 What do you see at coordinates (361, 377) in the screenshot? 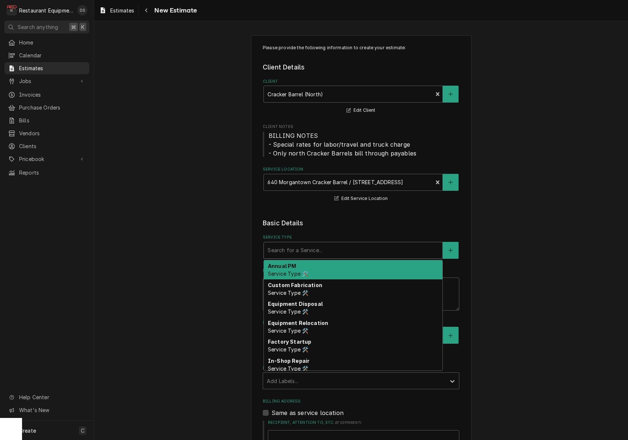
I see `div: Labels` at bounding box center [361, 377].